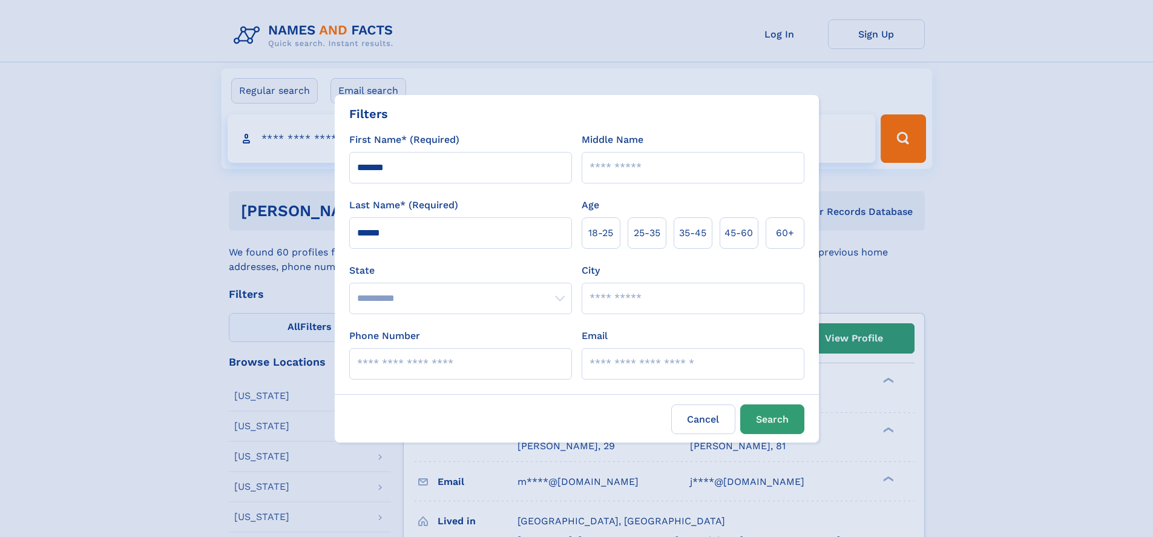 The width and height of the screenshot is (1153, 537). Describe the element at coordinates (612, 140) in the screenshot. I see `label: Middle Name` at that location.